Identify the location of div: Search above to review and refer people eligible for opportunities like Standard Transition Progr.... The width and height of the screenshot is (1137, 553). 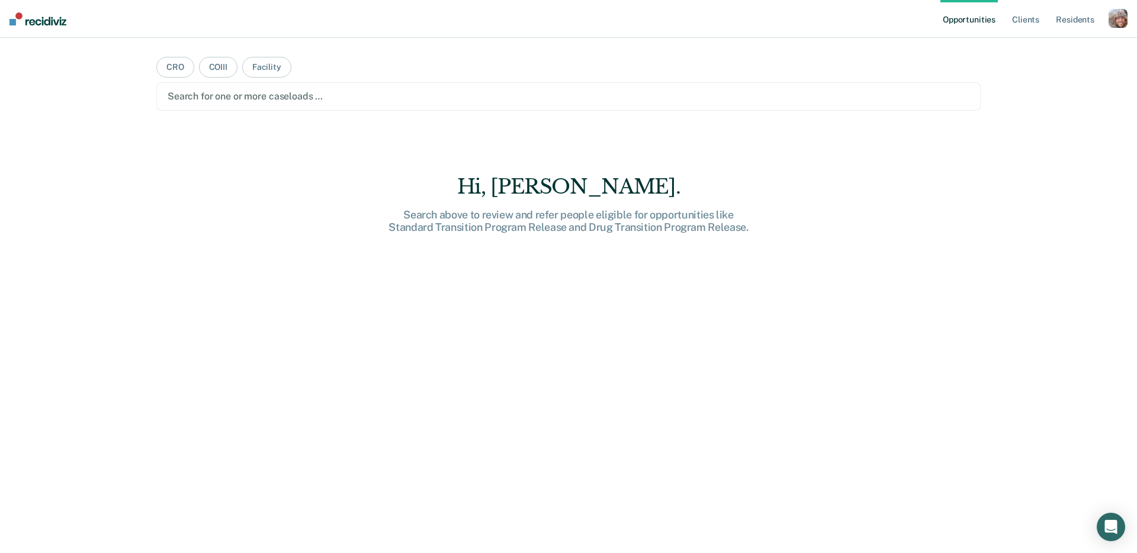
(569, 221).